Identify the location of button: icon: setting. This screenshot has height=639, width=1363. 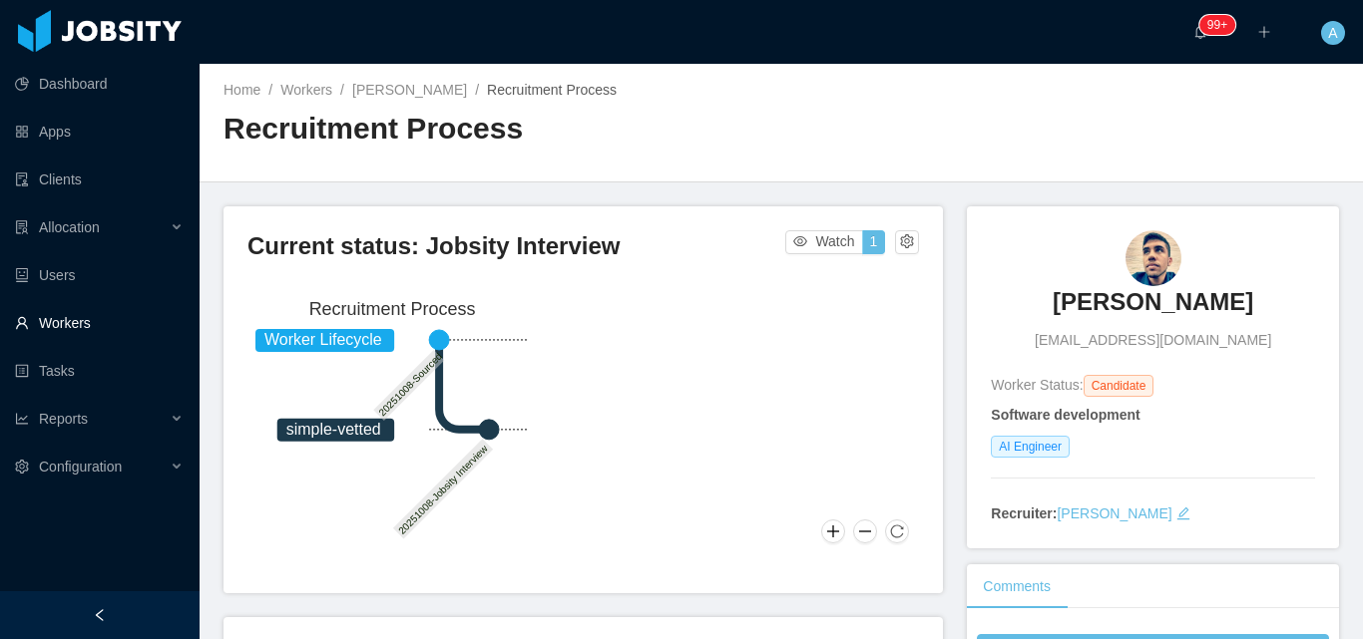
(907, 242).